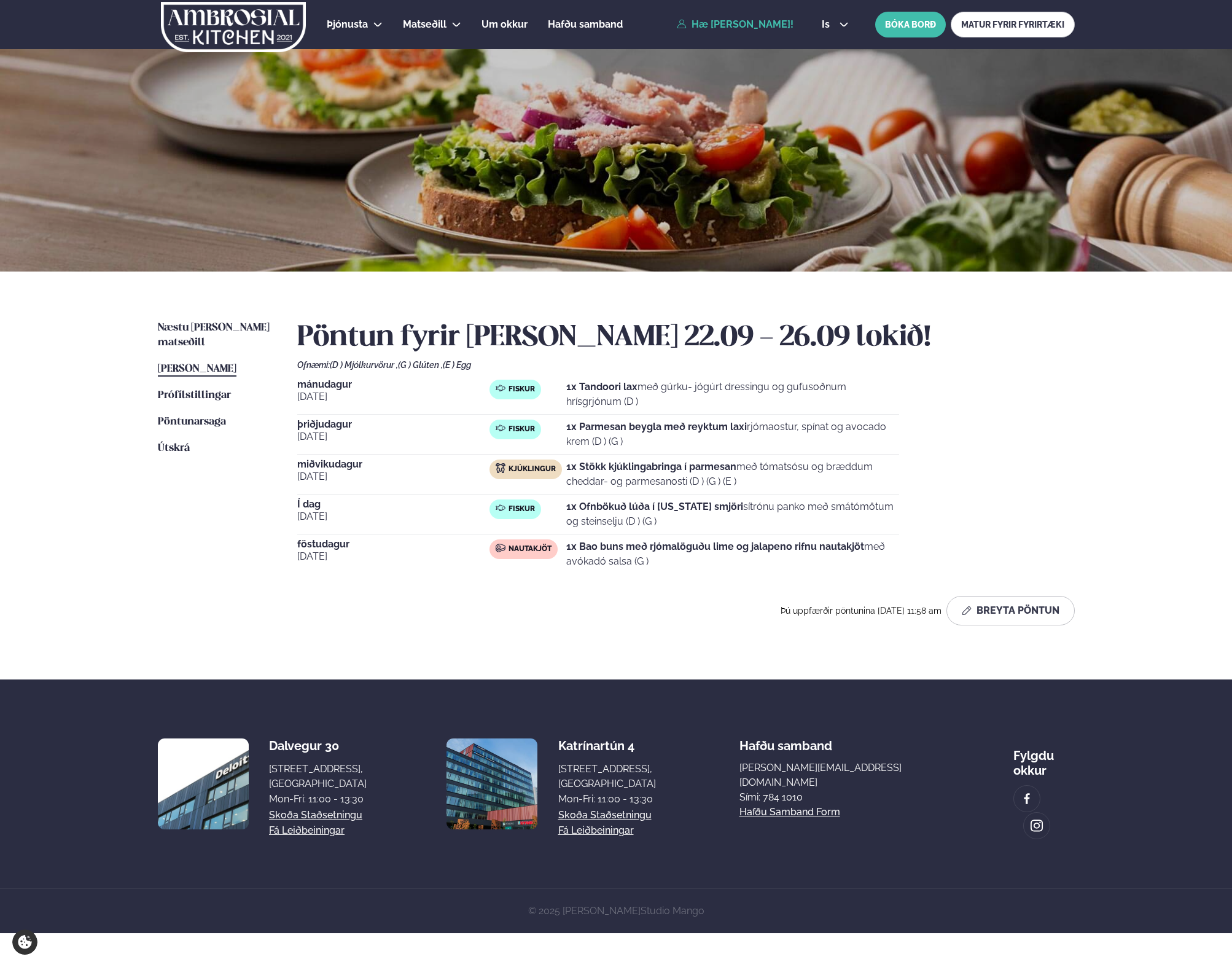  What do you see at coordinates (393, 544) in the screenshot?
I see `span: föstudagur` at bounding box center [393, 544].